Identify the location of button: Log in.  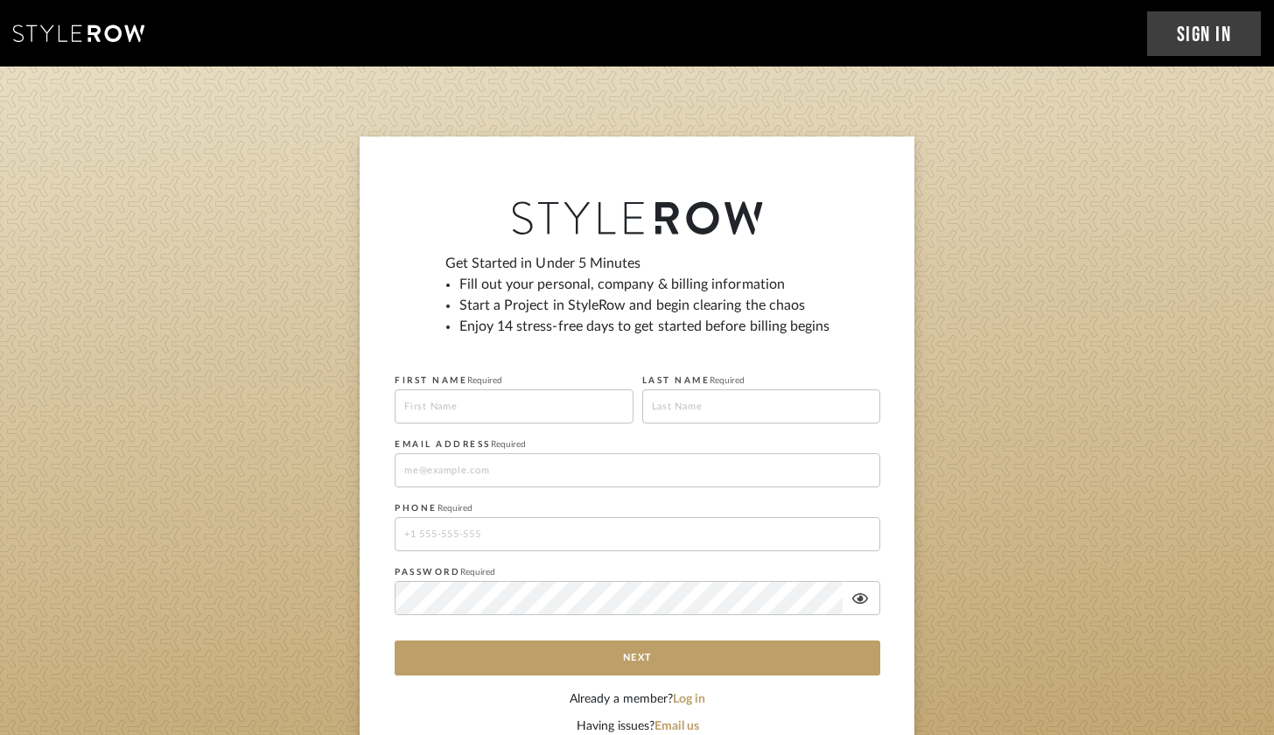
(688, 699).